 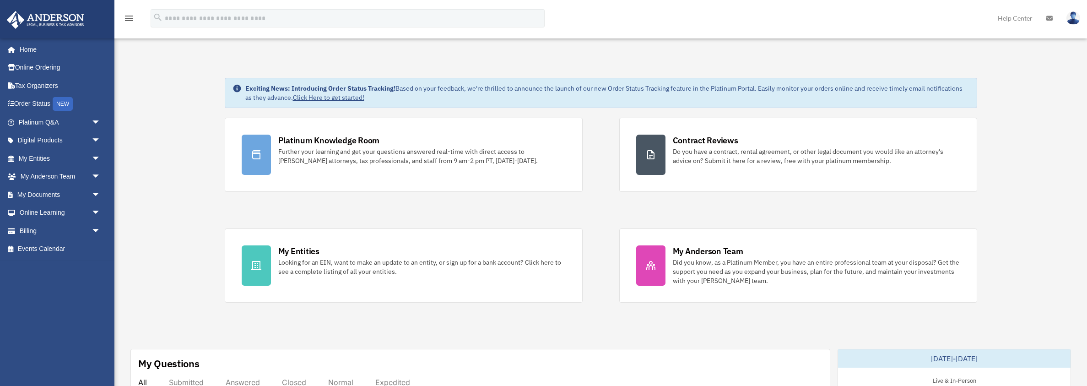 I want to click on strong: Exciting News: Introducing Order Status Tracking!, so click(x=320, y=88).